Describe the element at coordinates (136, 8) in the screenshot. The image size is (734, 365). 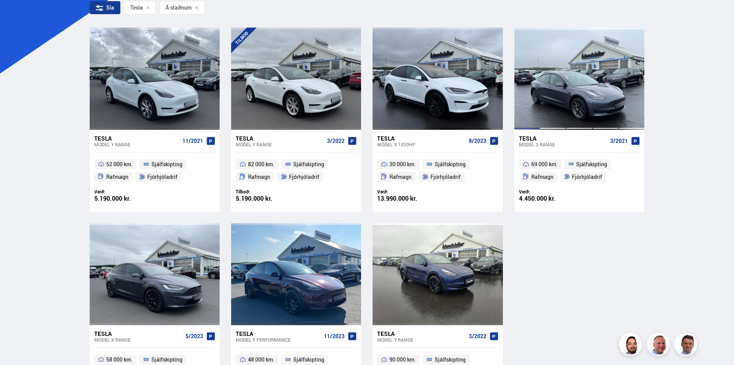
I see `span: Tesla` at that location.